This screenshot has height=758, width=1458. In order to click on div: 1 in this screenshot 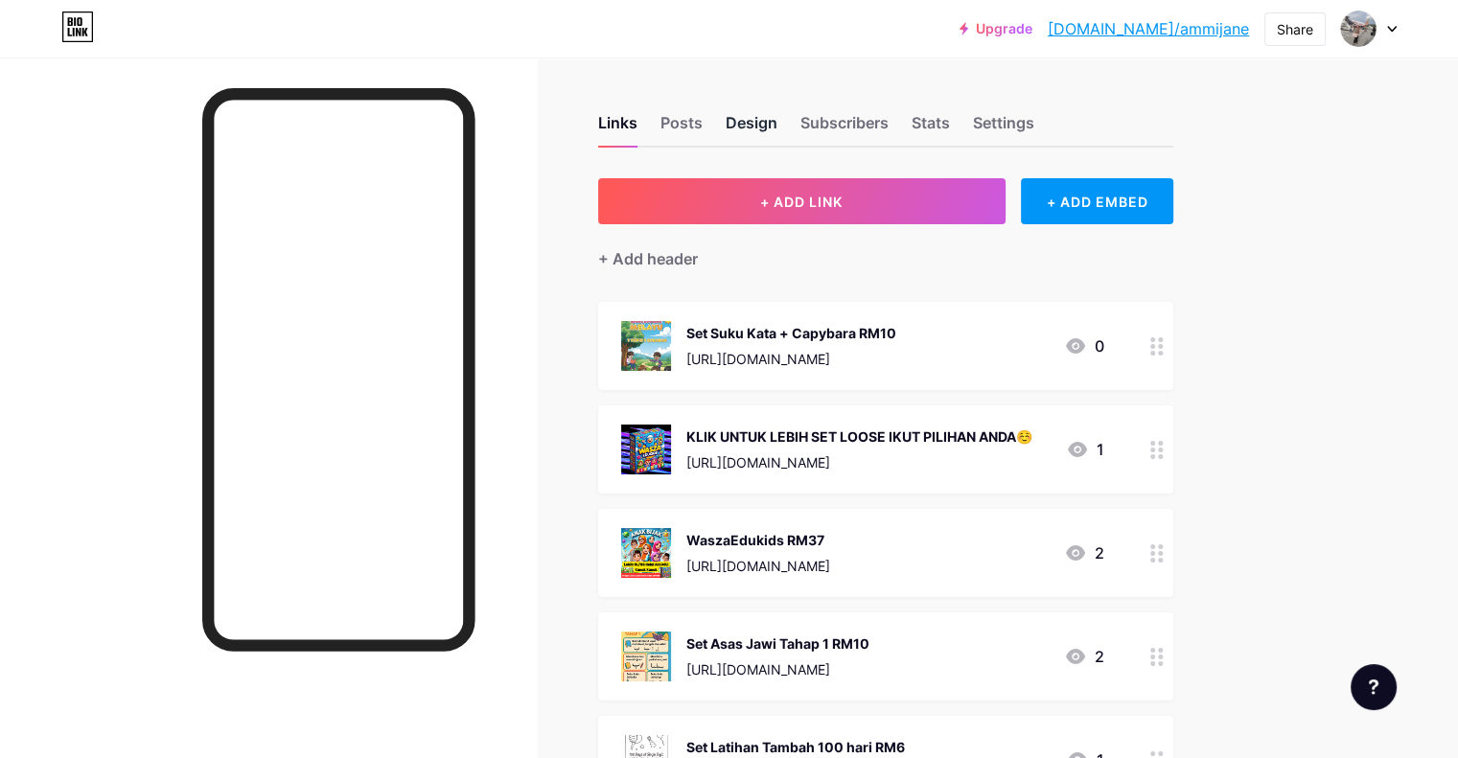, I will do `click(1085, 449)`.